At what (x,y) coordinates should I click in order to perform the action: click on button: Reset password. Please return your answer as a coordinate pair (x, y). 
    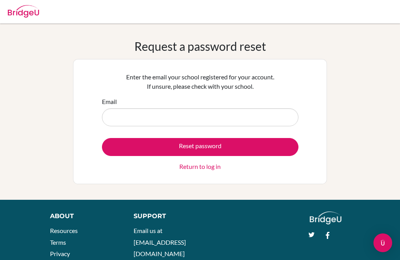
    Looking at the image, I should click on (200, 147).